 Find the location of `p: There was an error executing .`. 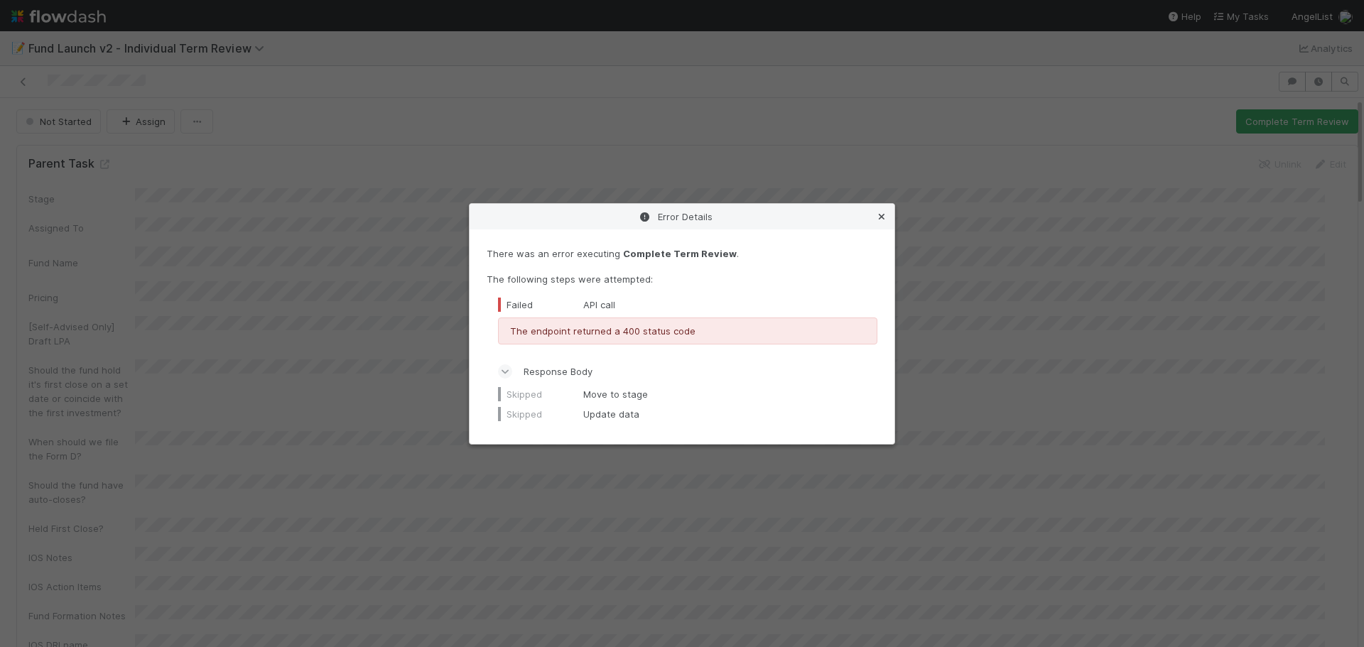

p: There was an error executing . is located at coordinates (682, 254).